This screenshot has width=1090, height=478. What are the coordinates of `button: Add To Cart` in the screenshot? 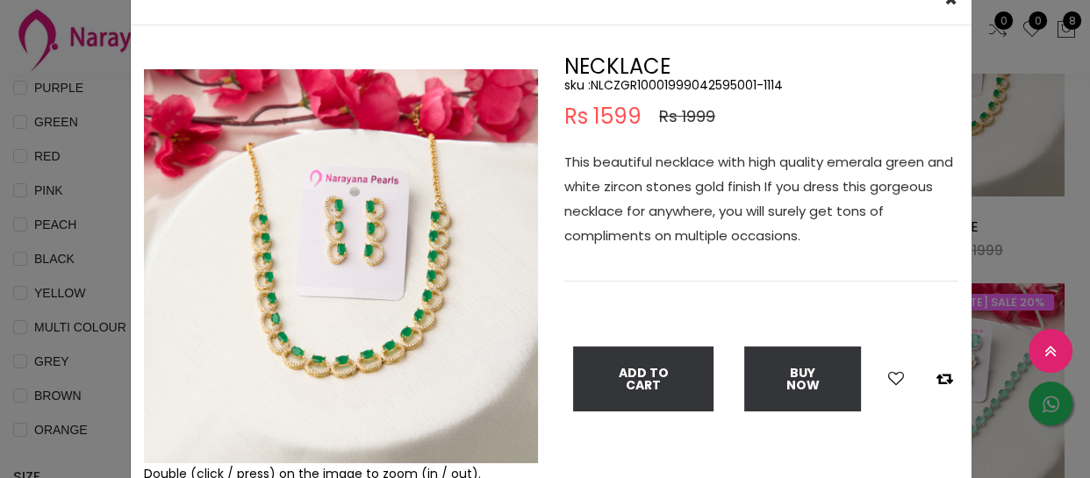 It's located at (644, 379).